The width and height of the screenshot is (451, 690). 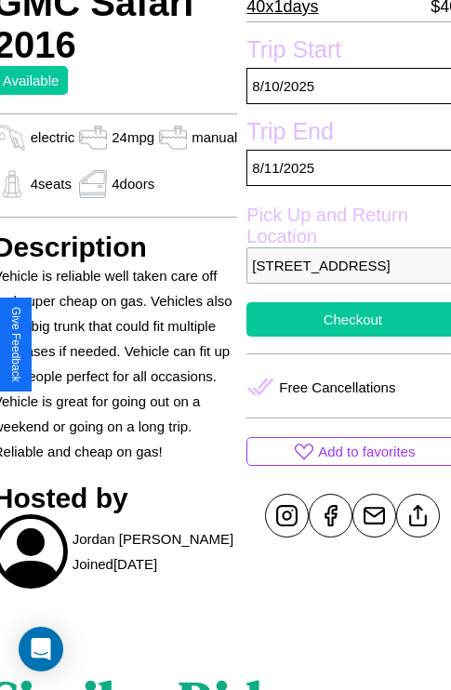 What do you see at coordinates (133, 183) in the screenshot?
I see `p: 4 doors` at bounding box center [133, 183].